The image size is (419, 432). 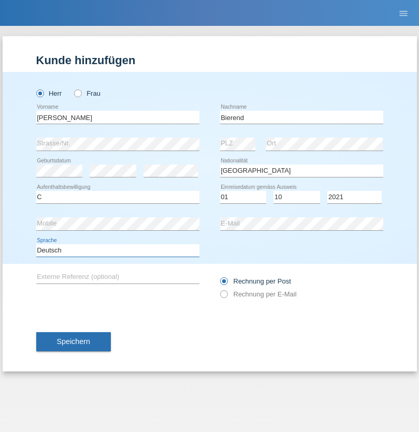 What do you see at coordinates (403, 13) in the screenshot?
I see `i: menu` at bounding box center [403, 13].